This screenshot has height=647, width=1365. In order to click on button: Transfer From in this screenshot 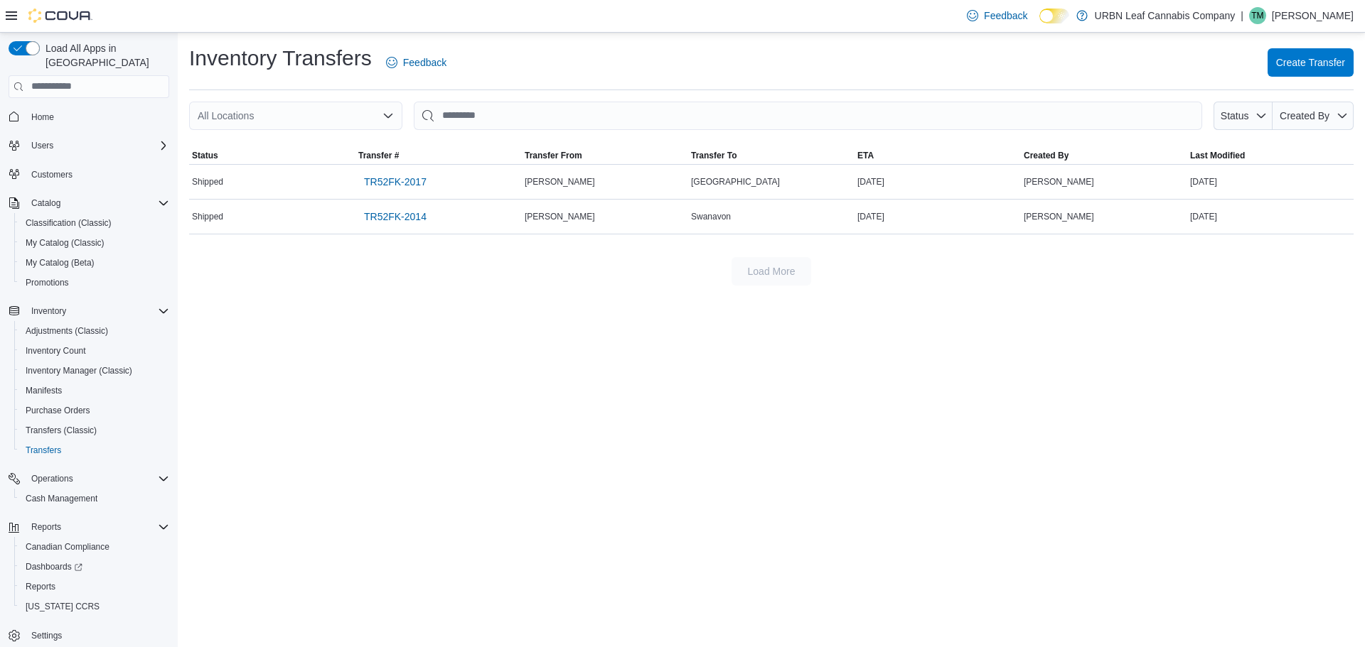, I will do `click(605, 156)`.